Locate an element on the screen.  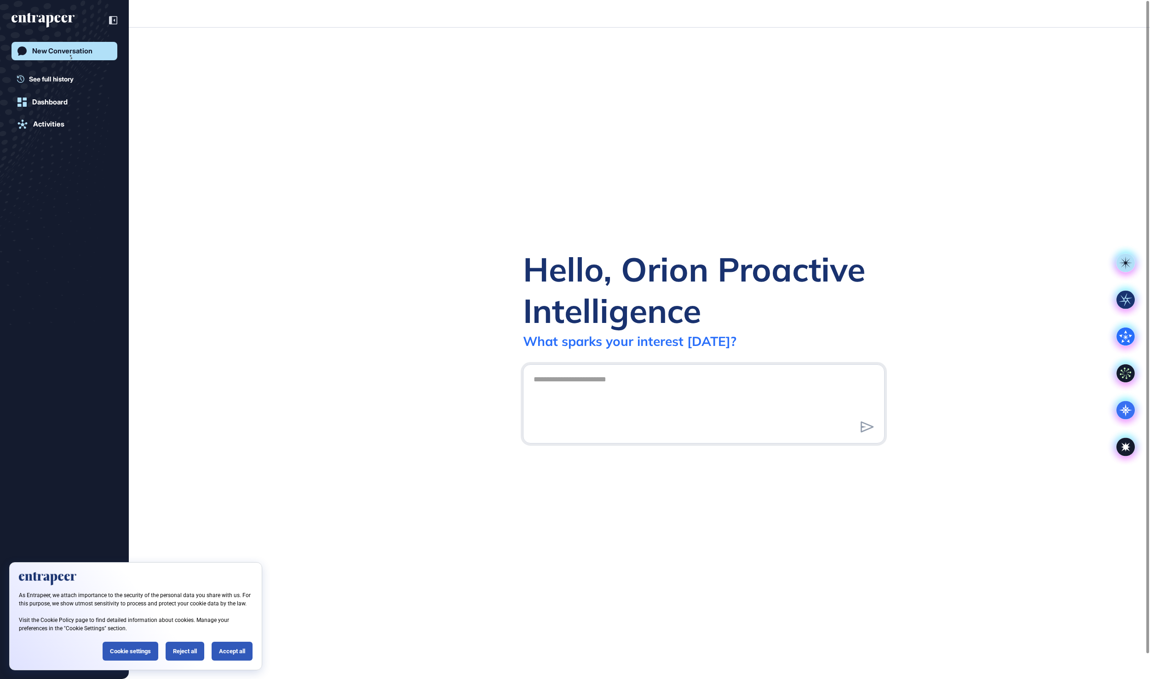
div: Activities is located at coordinates (49, 124).